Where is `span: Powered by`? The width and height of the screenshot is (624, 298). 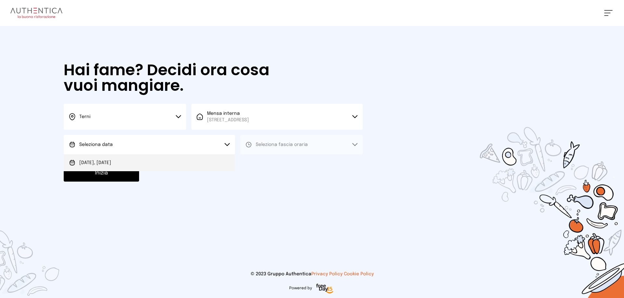
span: Powered by is located at coordinates (300, 289).